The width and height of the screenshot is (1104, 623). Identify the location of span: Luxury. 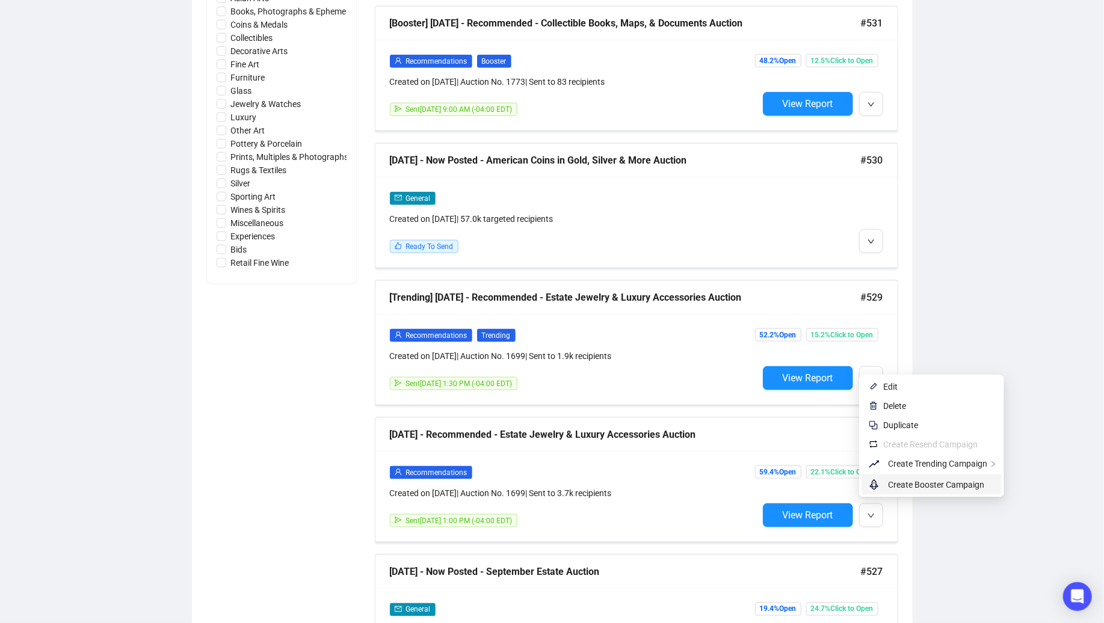
(244, 117).